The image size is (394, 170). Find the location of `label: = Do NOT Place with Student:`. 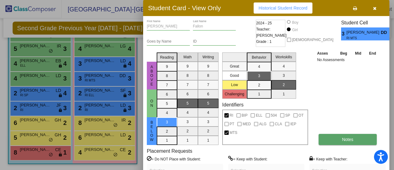

label: = Do NOT Place with Student: is located at coordinates (174, 158).